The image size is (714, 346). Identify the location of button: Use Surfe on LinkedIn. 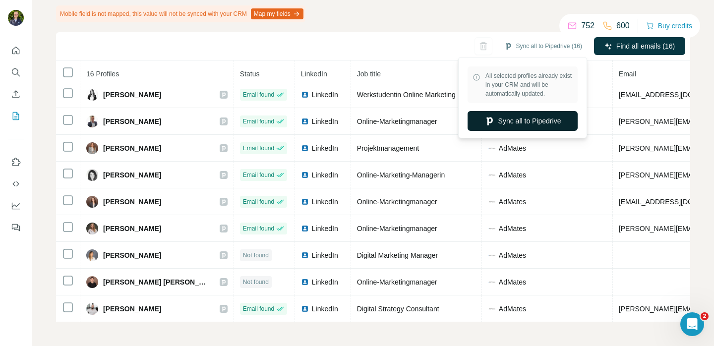
(16, 162).